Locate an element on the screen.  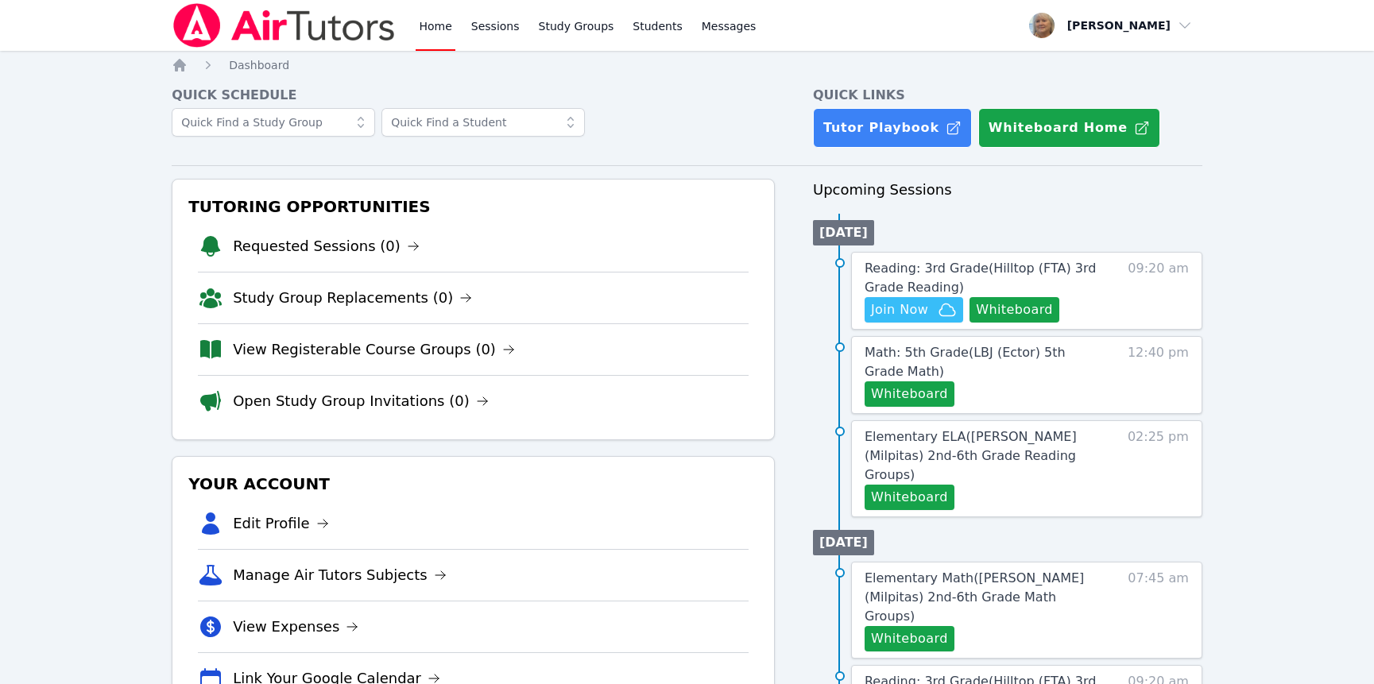
button: Join Now is located at coordinates (914, 310).